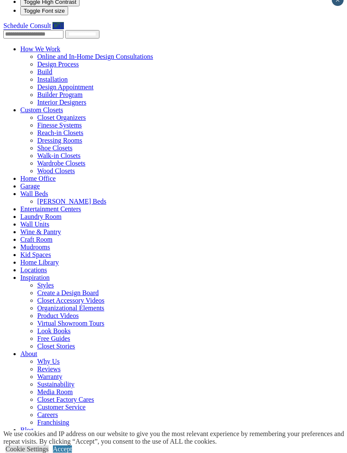 This screenshot has height=453, width=347. I want to click on a: Product Videos, so click(58, 316).